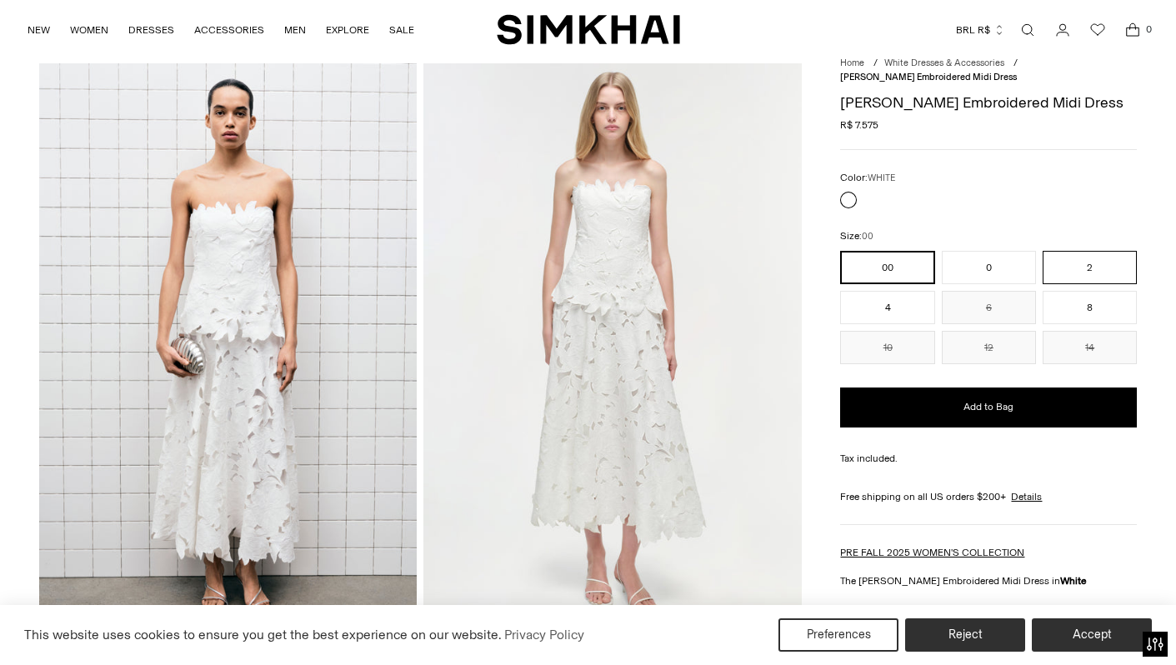 This screenshot has height=665, width=1176. I want to click on button: 8, so click(1090, 308).